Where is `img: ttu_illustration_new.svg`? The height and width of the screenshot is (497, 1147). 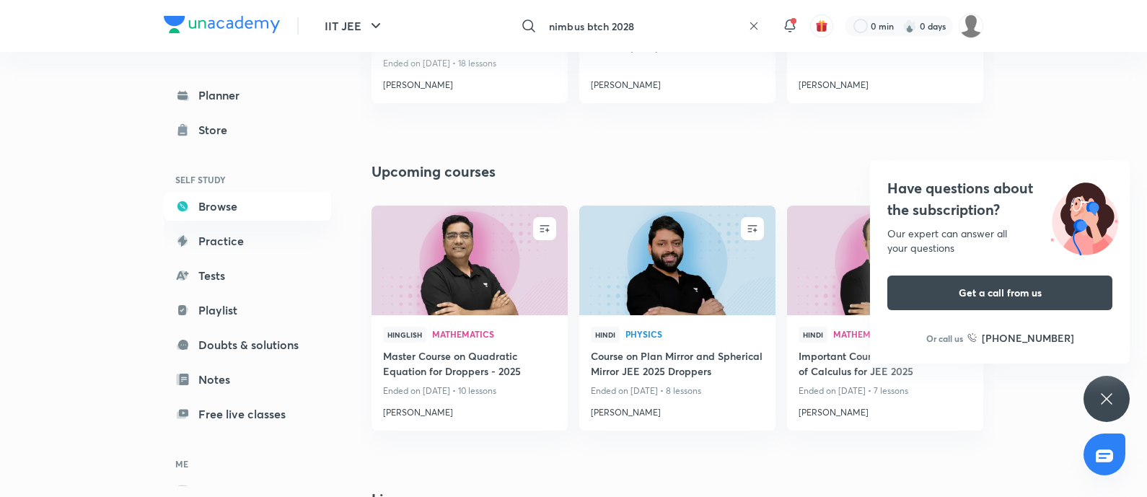
img: ttu_illustration_new.svg is located at coordinates (1084, 216).